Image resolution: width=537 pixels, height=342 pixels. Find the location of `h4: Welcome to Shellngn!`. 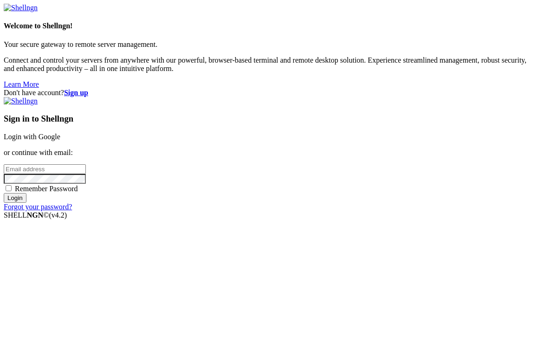

h4: Welcome to Shellngn! is located at coordinates (268, 26).